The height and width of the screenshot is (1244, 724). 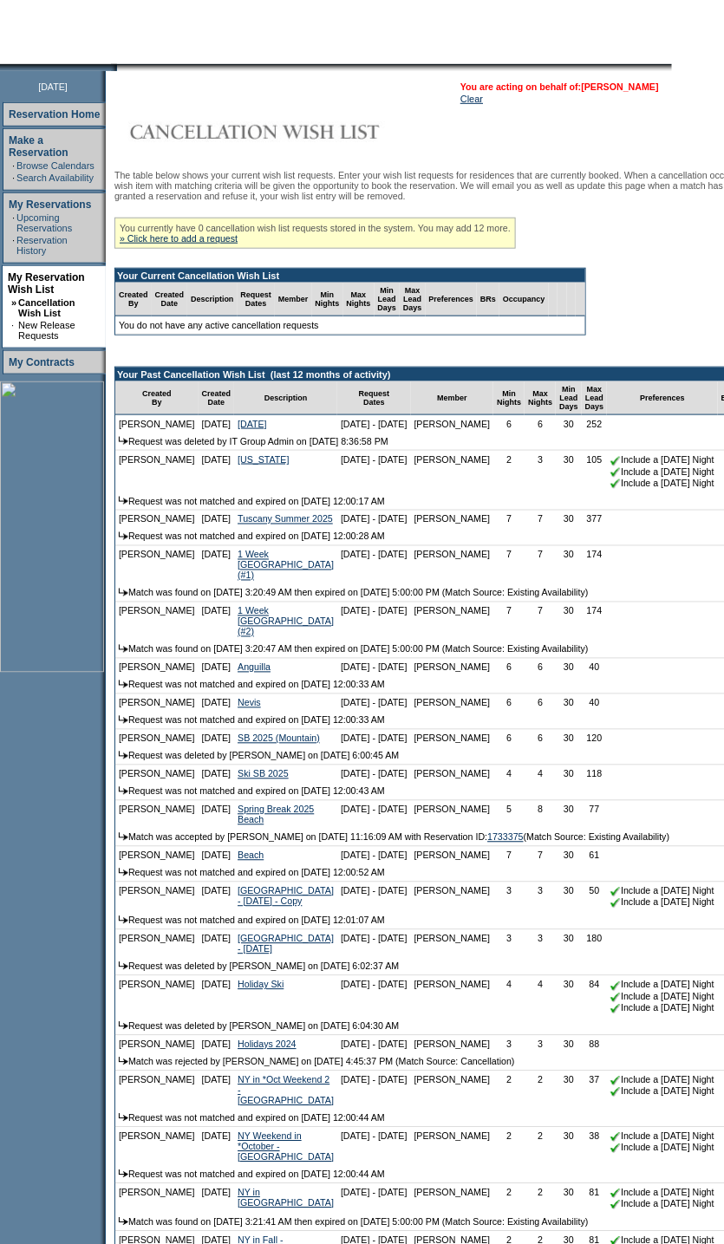 I want to click on td: BRs, so click(x=488, y=299).